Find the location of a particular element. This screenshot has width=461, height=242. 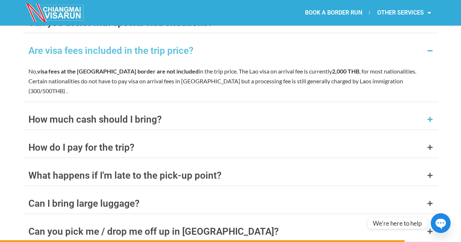

strong: 2,000 THB is located at coordinates (346, 71).